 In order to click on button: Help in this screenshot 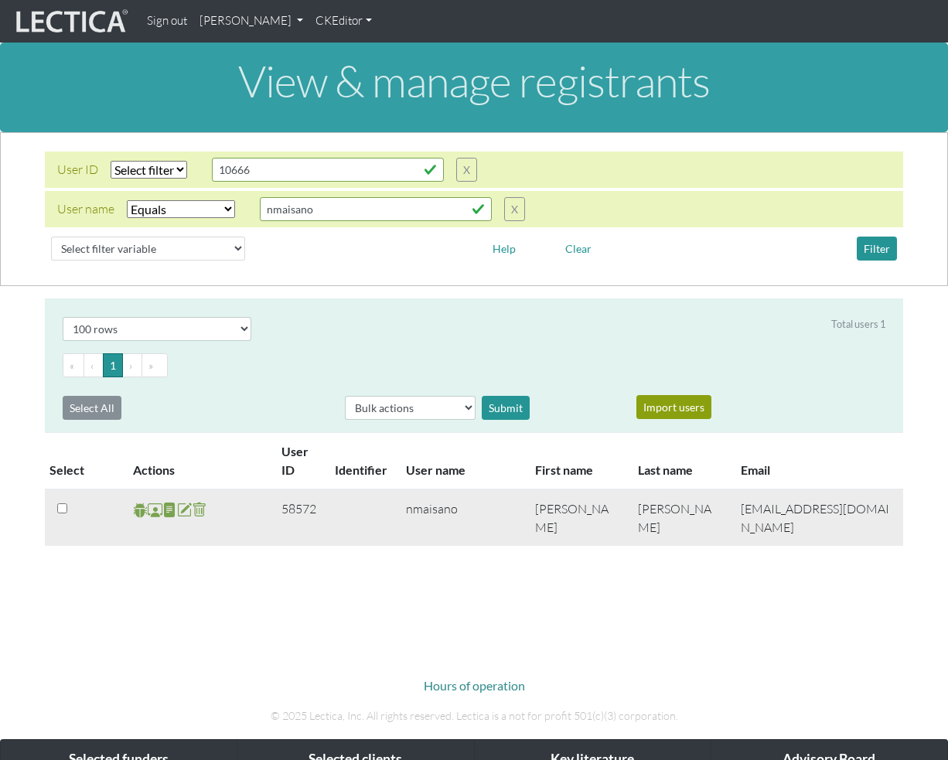, I will do `click(504, 248)`.